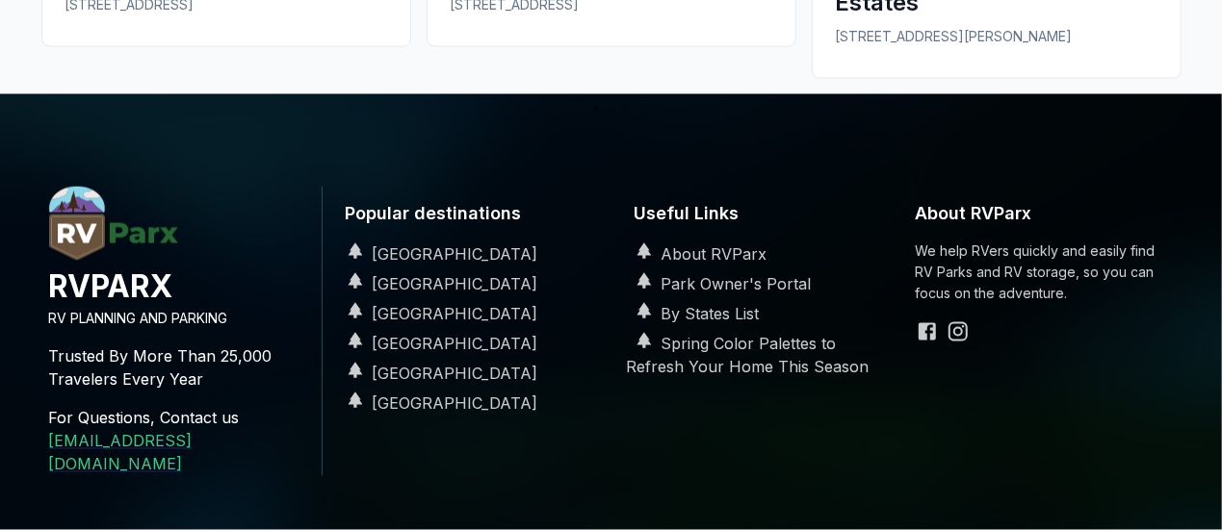  Describe the element at coordinates (1045, 273) in the screenshot. I see `p: We help RVers quickly and easily find RV Parks and RV storage, so you can focus on the adventure.` at that location.